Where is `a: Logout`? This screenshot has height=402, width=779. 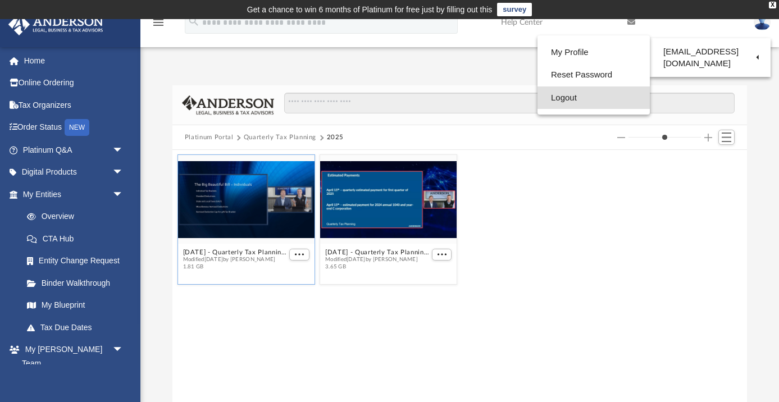
a: Logout is located at coordinates (594, 98).